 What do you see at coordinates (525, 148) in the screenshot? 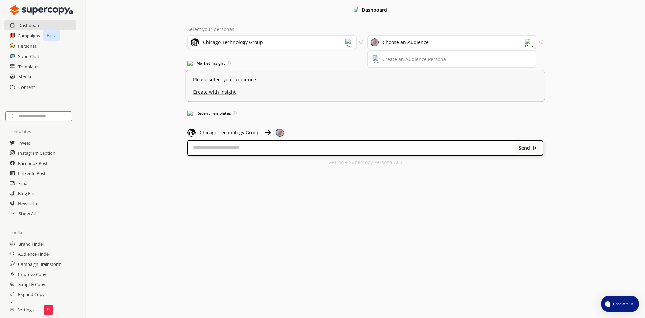
I see `b: Send` at bounding box center [525, 148].